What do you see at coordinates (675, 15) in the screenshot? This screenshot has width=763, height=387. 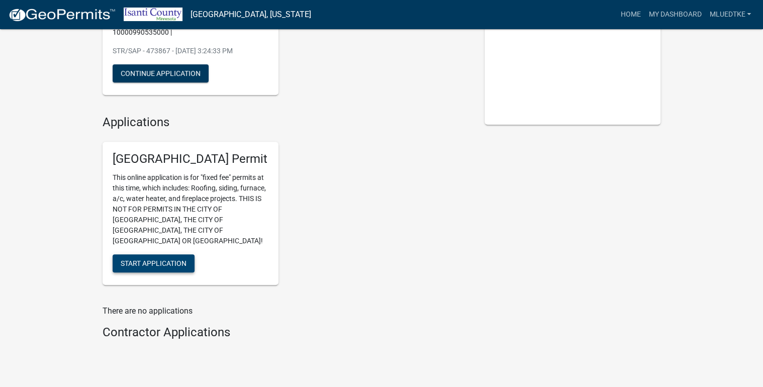 I see `a: My Dashboard` at bounding box center [675, 15].